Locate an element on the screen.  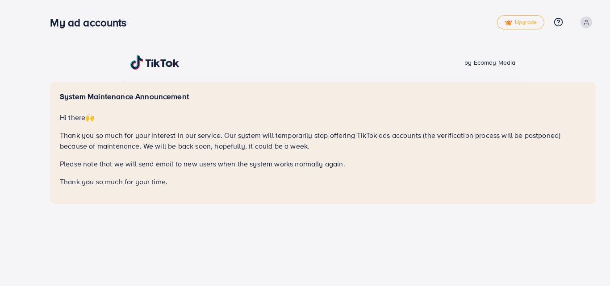
p: Thank you so much for your time. is located at coordinates (323, 182).